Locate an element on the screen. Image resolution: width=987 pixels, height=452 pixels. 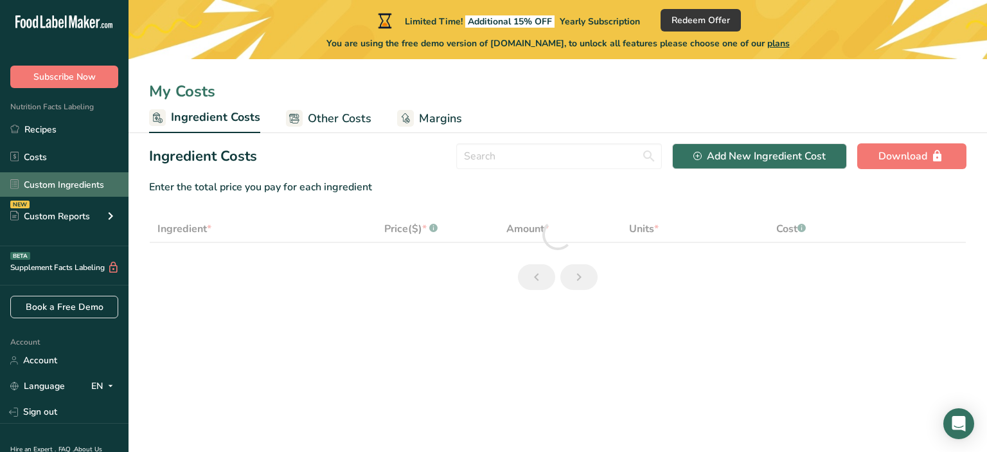
a: Other Costs is located at coordinates (328, 118).